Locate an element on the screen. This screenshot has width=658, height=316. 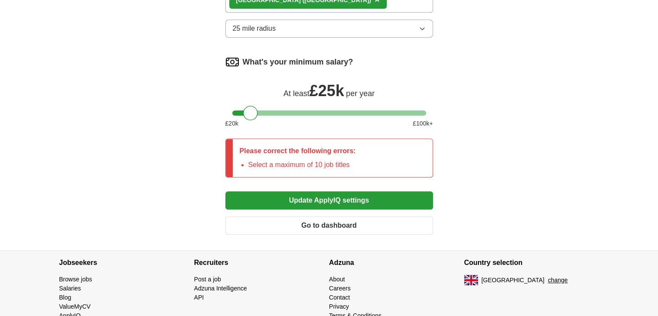
a: Careers is located at coordinates (340, 288).